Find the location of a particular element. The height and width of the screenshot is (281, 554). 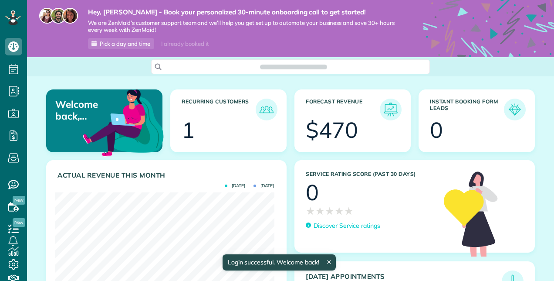

span: Pick a day and time is located at coordinates (125, 44).